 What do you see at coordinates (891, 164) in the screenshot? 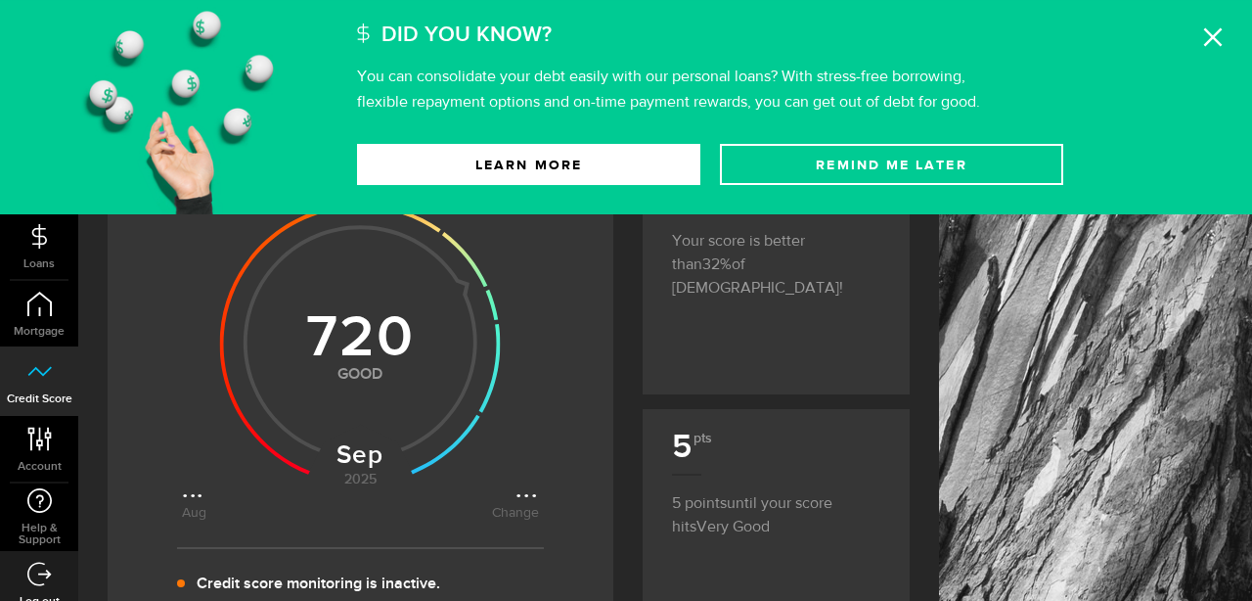
I see `button: Remind Me later` at bounding box center [891, 164].